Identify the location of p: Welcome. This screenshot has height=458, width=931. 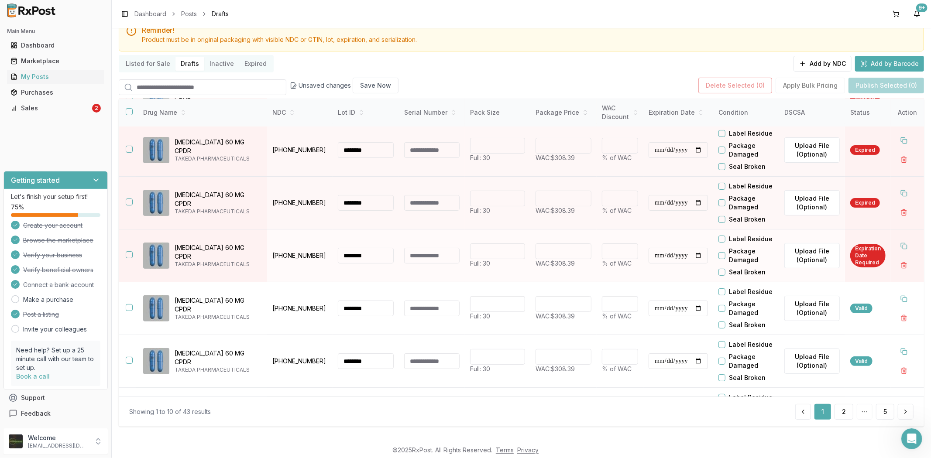
(58, 438).